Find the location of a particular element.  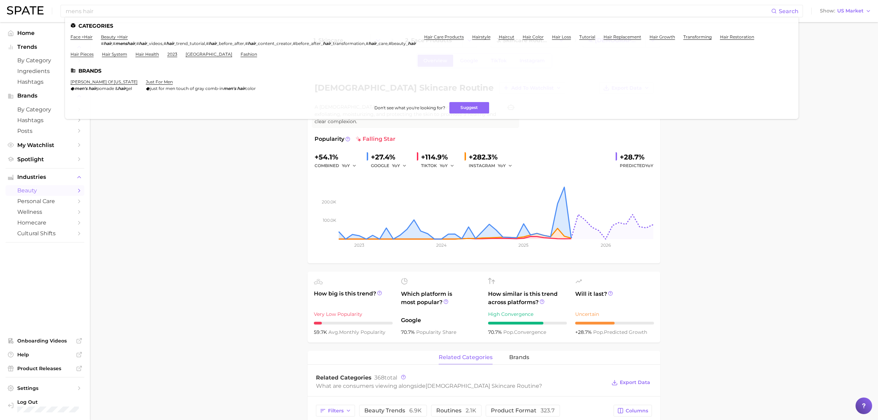

span: 6.9k is located at coordinates (416, 410).